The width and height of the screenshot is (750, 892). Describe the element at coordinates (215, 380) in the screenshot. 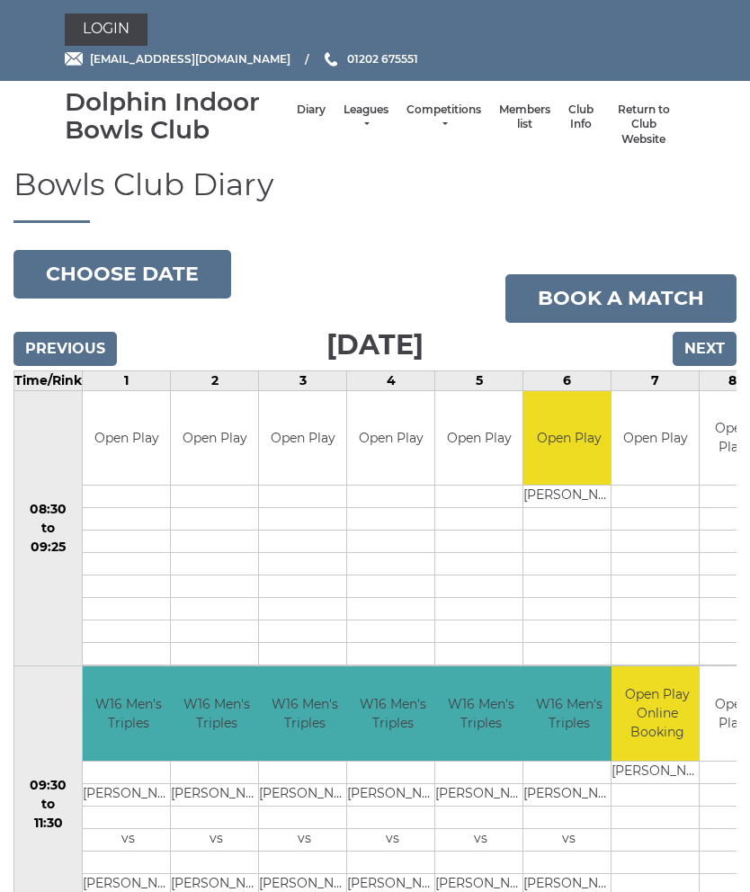

I see `td: 2` at that location.